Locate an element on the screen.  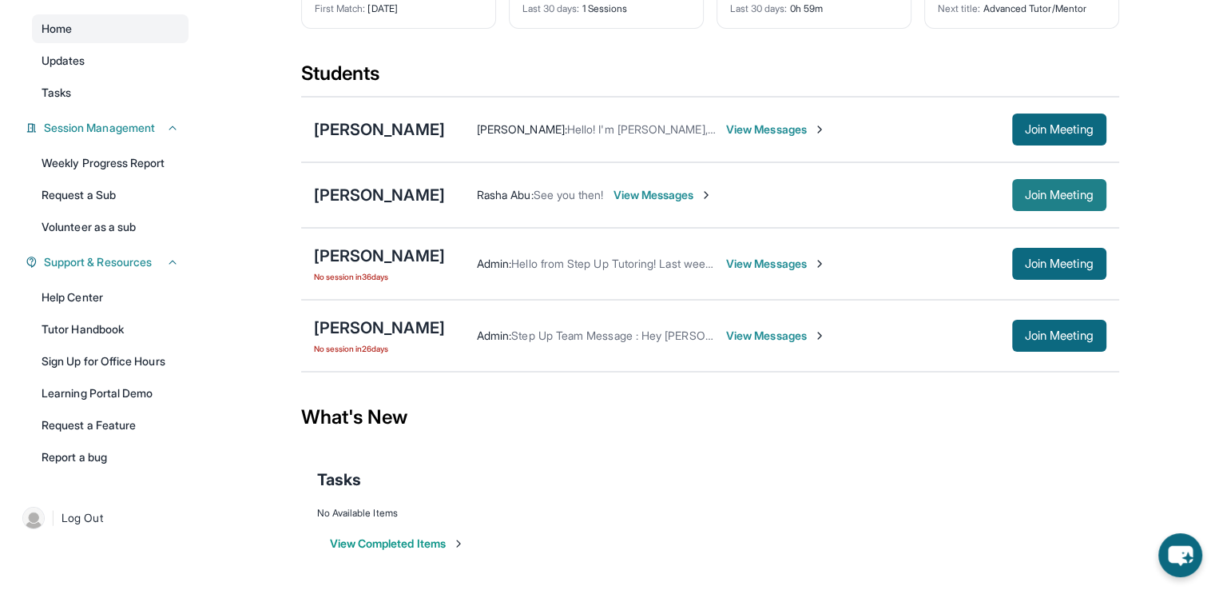
span: No session in 36 days is located at coordinates (379, 276).